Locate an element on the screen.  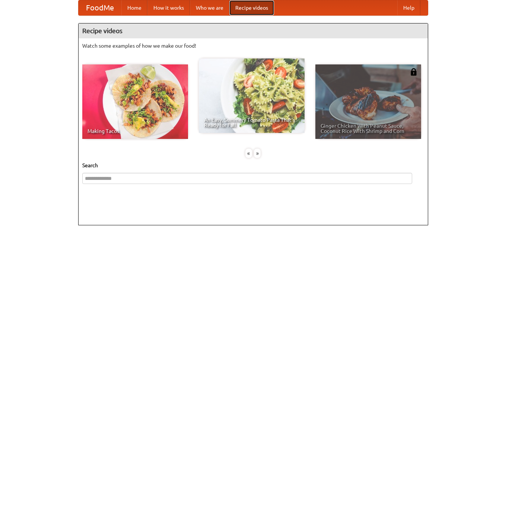
a: Home is located at coordinates (134, 8).